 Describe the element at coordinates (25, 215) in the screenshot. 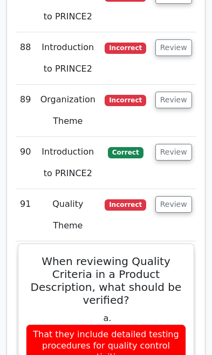

I see `td: 91` at that location.